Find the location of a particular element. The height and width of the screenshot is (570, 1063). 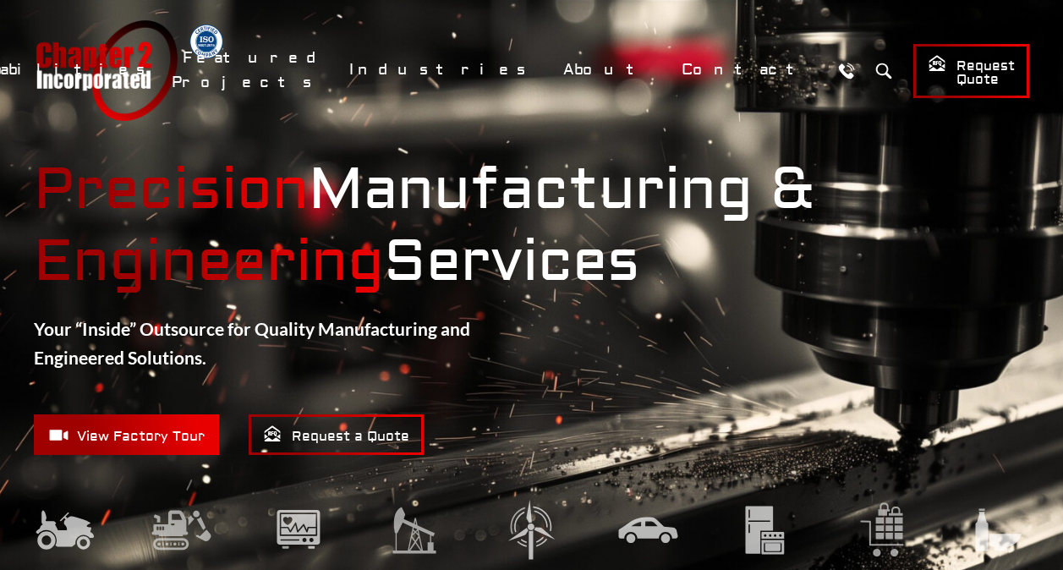

strong: Manufacturing & Services is located at coordinates (531, 226).